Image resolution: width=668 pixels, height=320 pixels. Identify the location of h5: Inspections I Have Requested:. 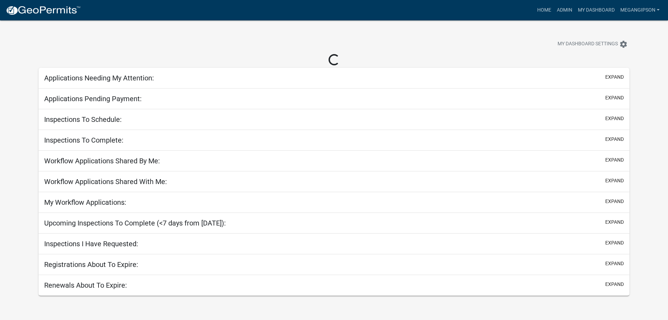
(91, 243).